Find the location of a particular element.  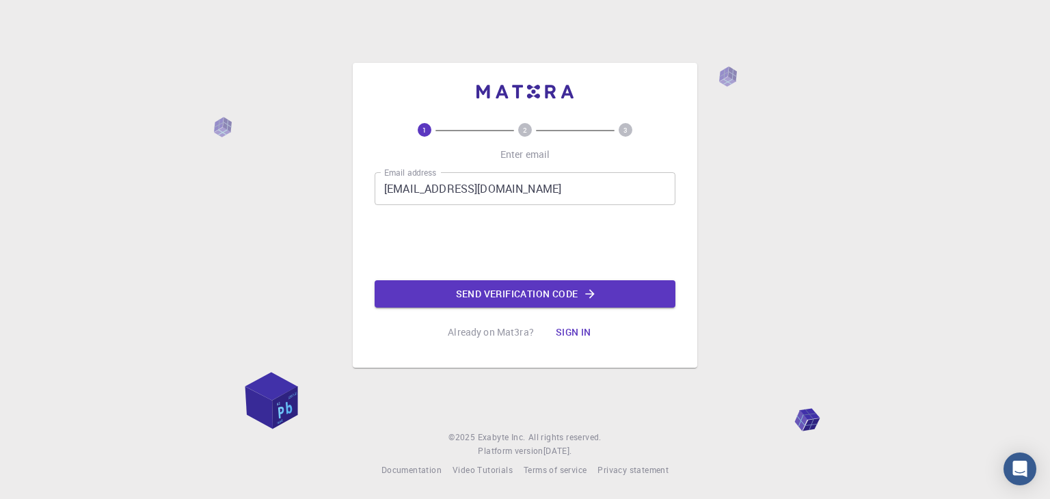

span: Privacy statement is located at coordinates (633, 470).